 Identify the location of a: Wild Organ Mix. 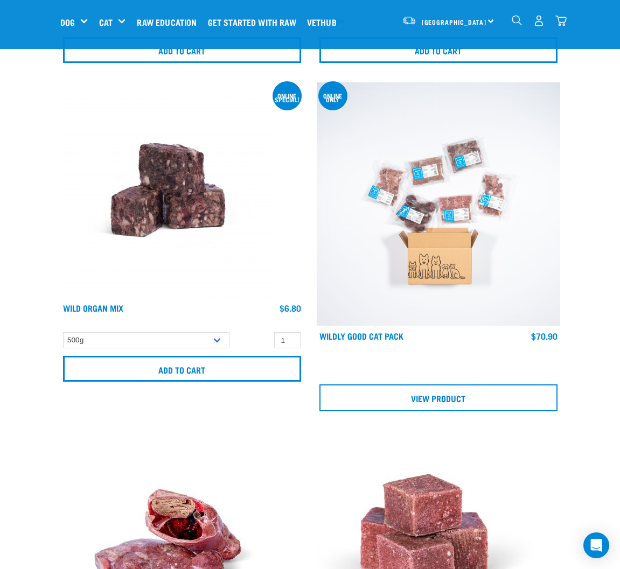
(93, 308).